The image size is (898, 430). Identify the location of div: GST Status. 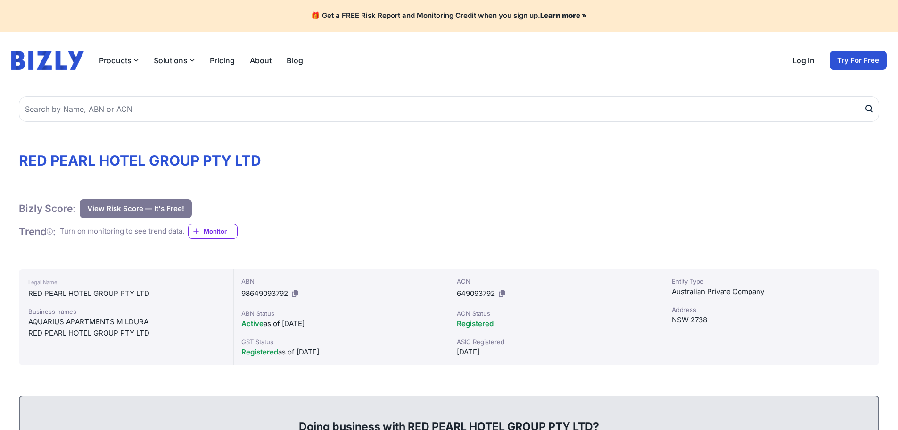
(341, 341).